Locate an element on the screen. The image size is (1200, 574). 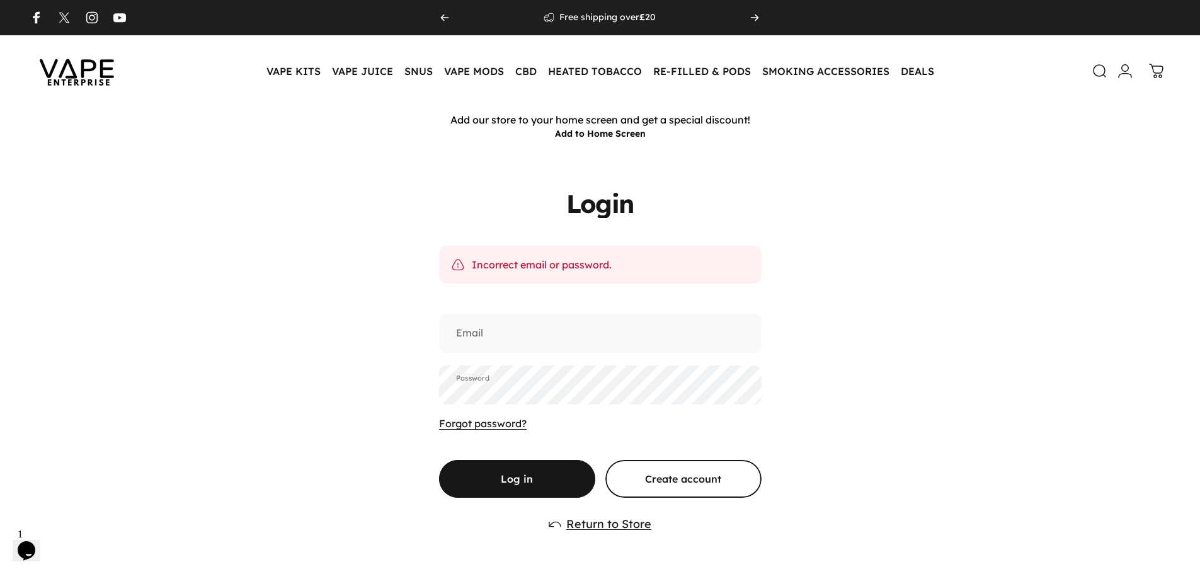
summary: HEATED TOBACCO is located at coordinates (594, 71).